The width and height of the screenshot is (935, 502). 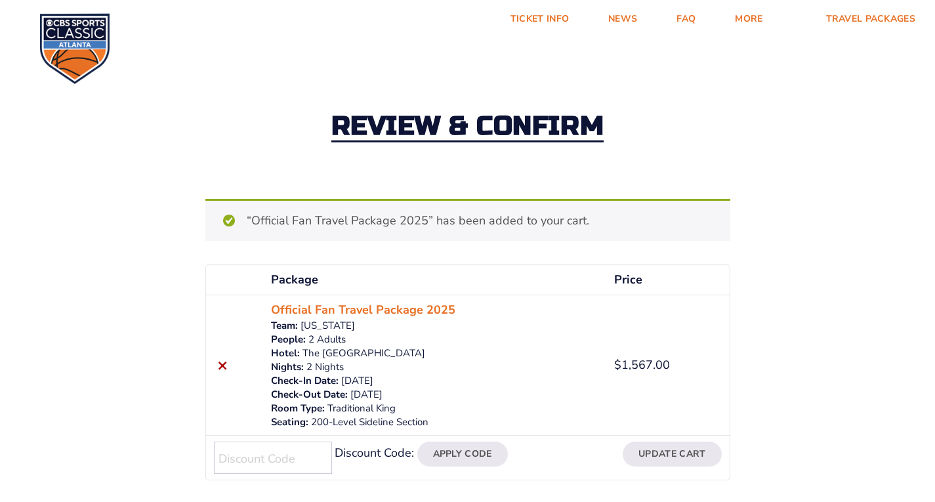 I want to click on th: Package, so click(x=434, y=279).